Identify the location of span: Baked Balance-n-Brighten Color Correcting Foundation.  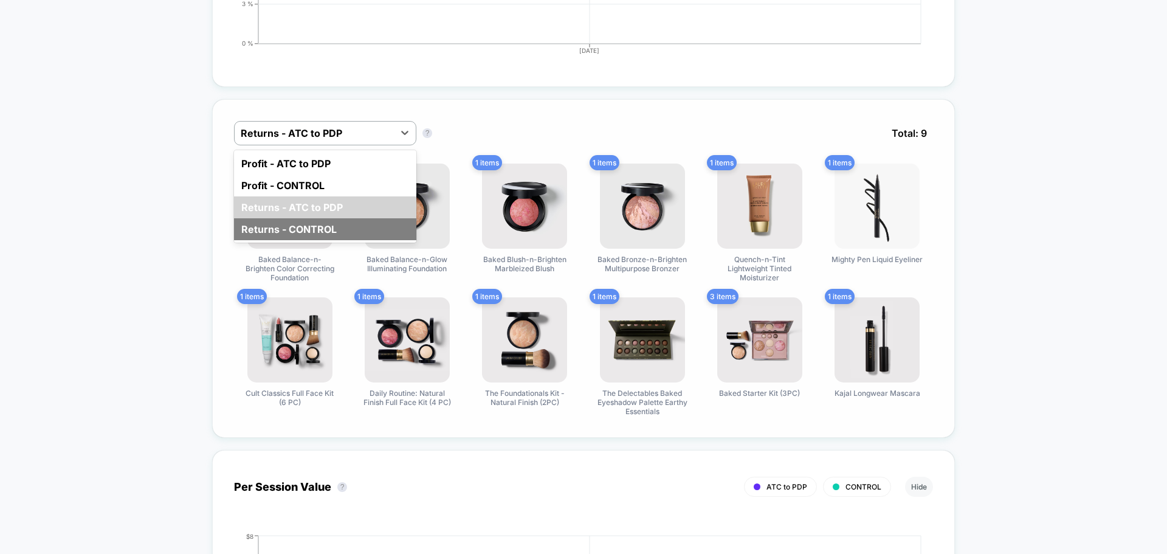
(290, 268).